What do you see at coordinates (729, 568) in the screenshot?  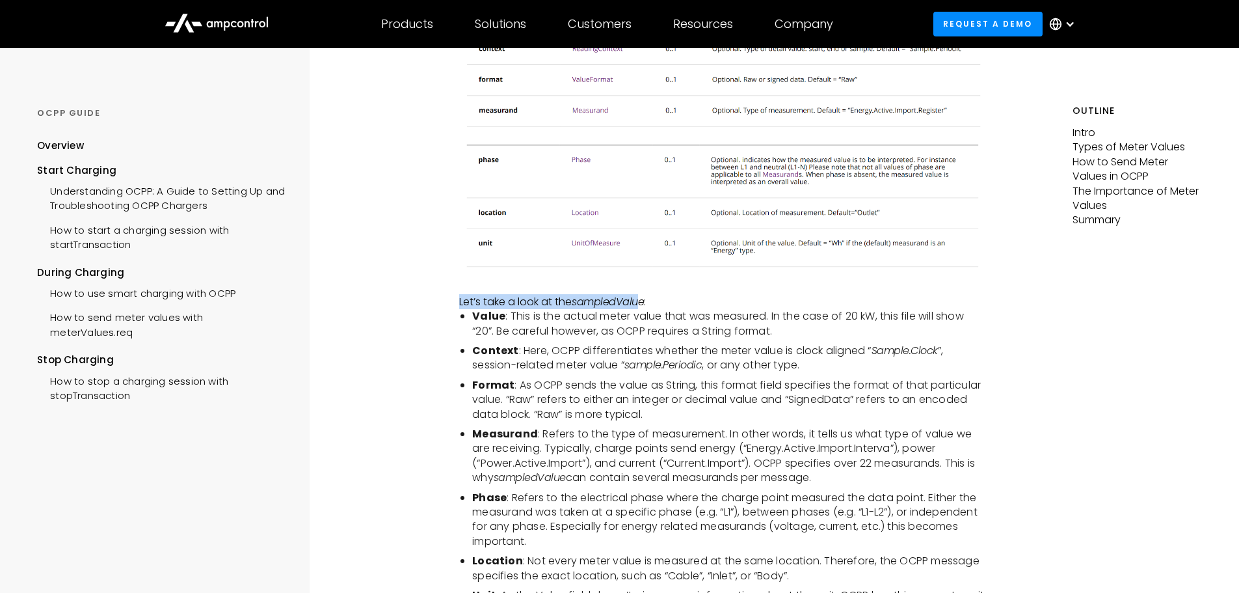 I see `li: : Not every meter value is measured at the same location. Therefore, the OCPP message specifies t...` at bounding box center [729, 568].